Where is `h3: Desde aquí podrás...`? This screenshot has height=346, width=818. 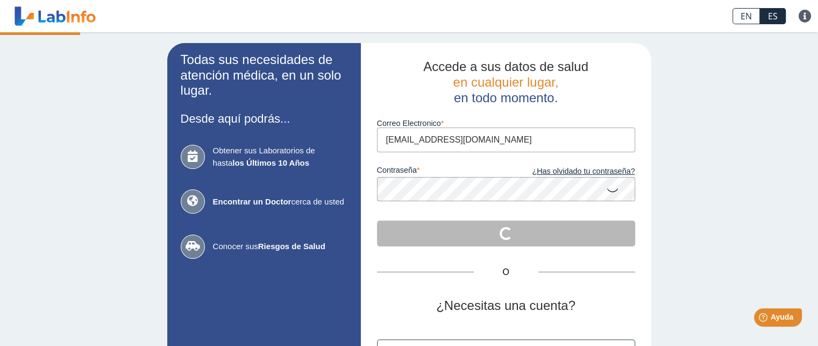 h3: Desde aquí podrás... is located at coordinates (264, 118).